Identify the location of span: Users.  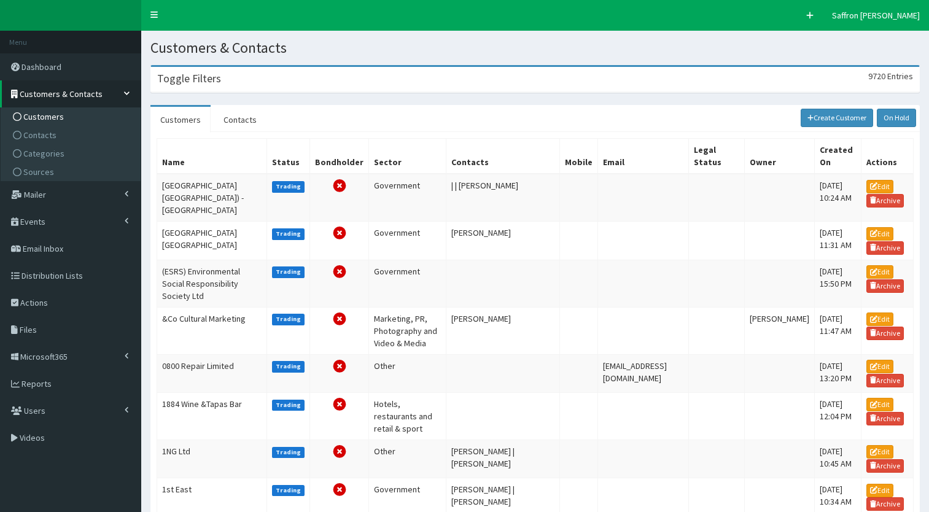
(34, 411).